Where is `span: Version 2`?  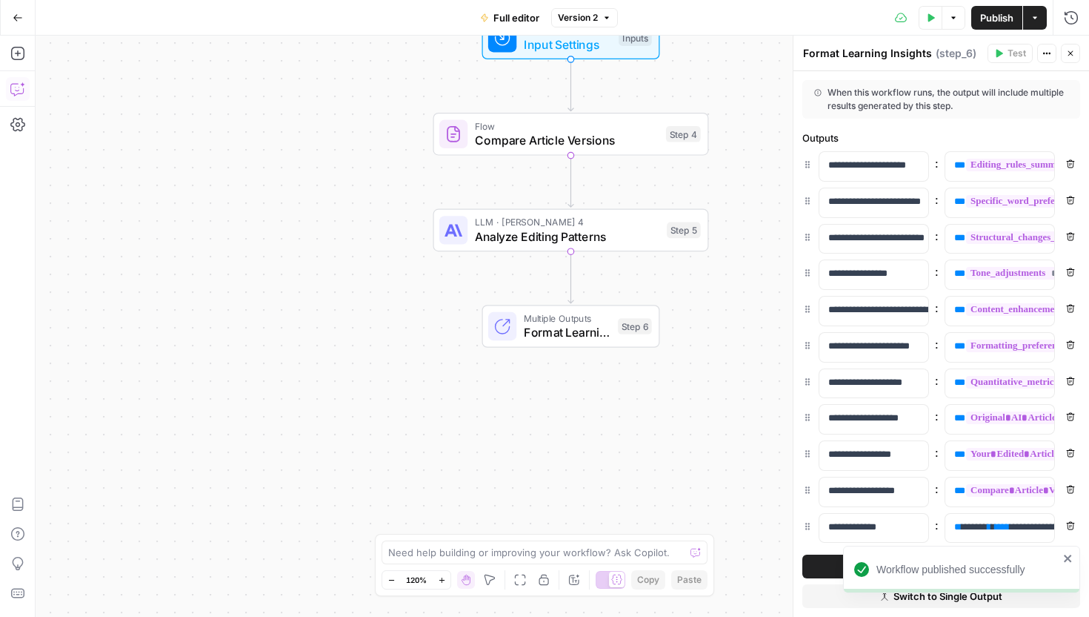
span: Version 2 is located at coordinates (578, 18).